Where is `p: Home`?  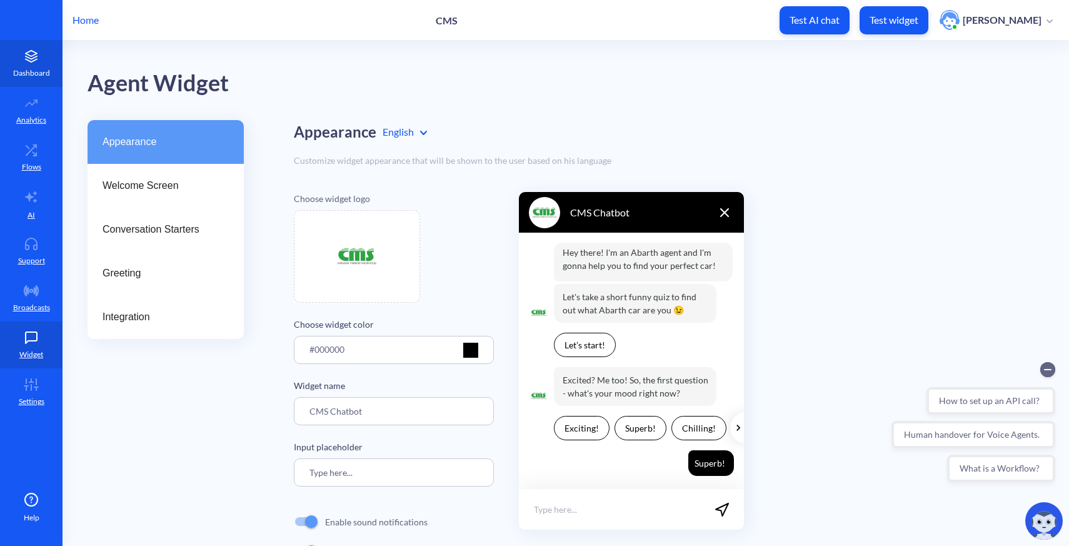 p: Home is located at coordinates (86, 20).